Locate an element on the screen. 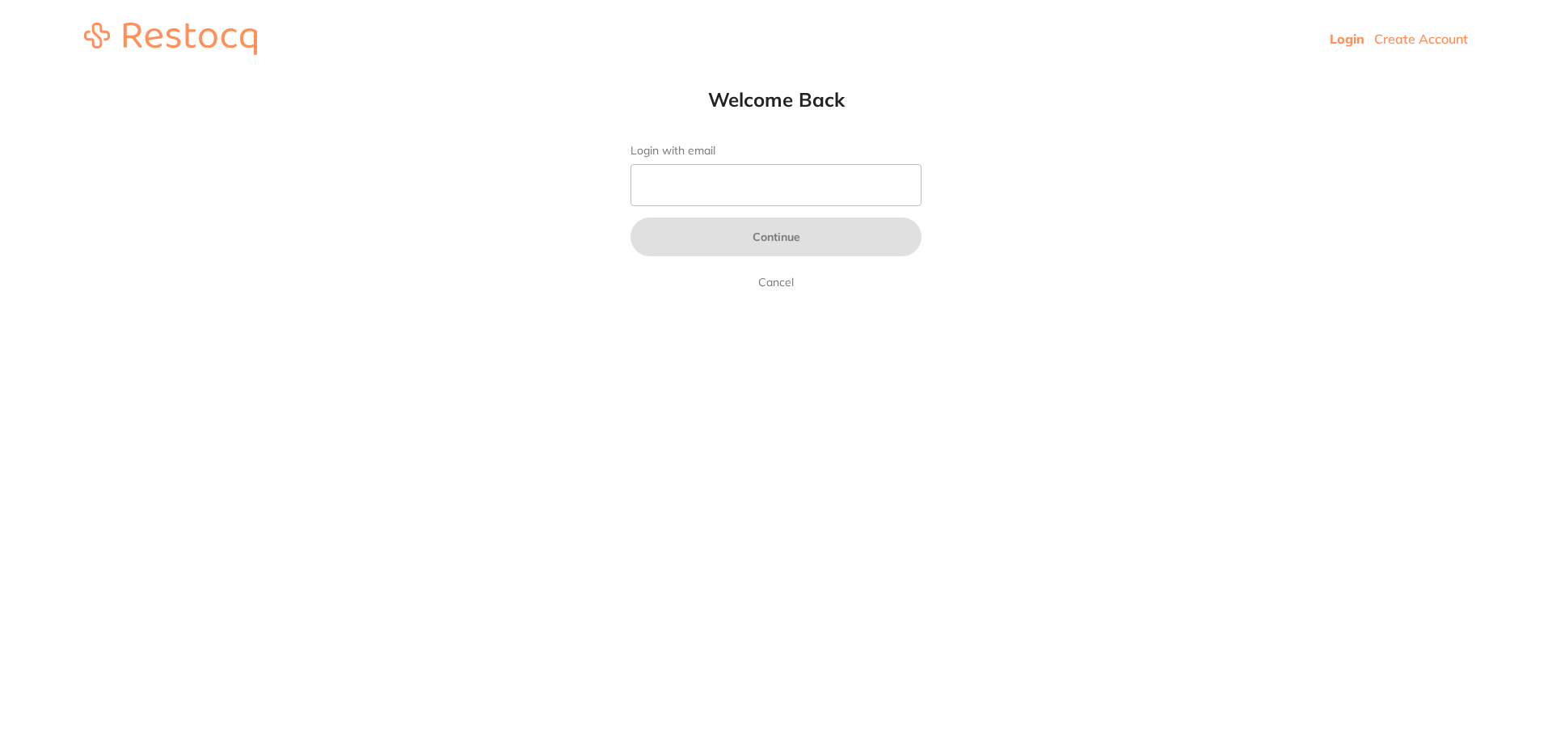 Image resolution: width=1552 pixels, height=743 pixels. button: Continue is located at coordinates (776, 237).